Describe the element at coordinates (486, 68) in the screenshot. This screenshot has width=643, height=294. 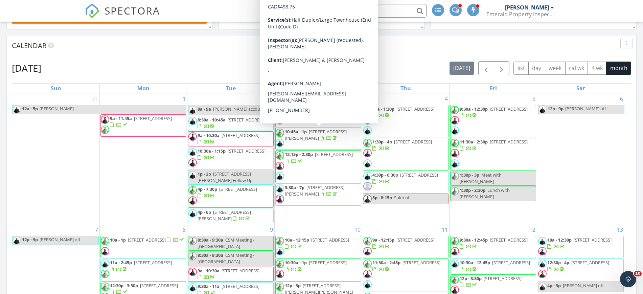
I see `button: Previous month` at that location.